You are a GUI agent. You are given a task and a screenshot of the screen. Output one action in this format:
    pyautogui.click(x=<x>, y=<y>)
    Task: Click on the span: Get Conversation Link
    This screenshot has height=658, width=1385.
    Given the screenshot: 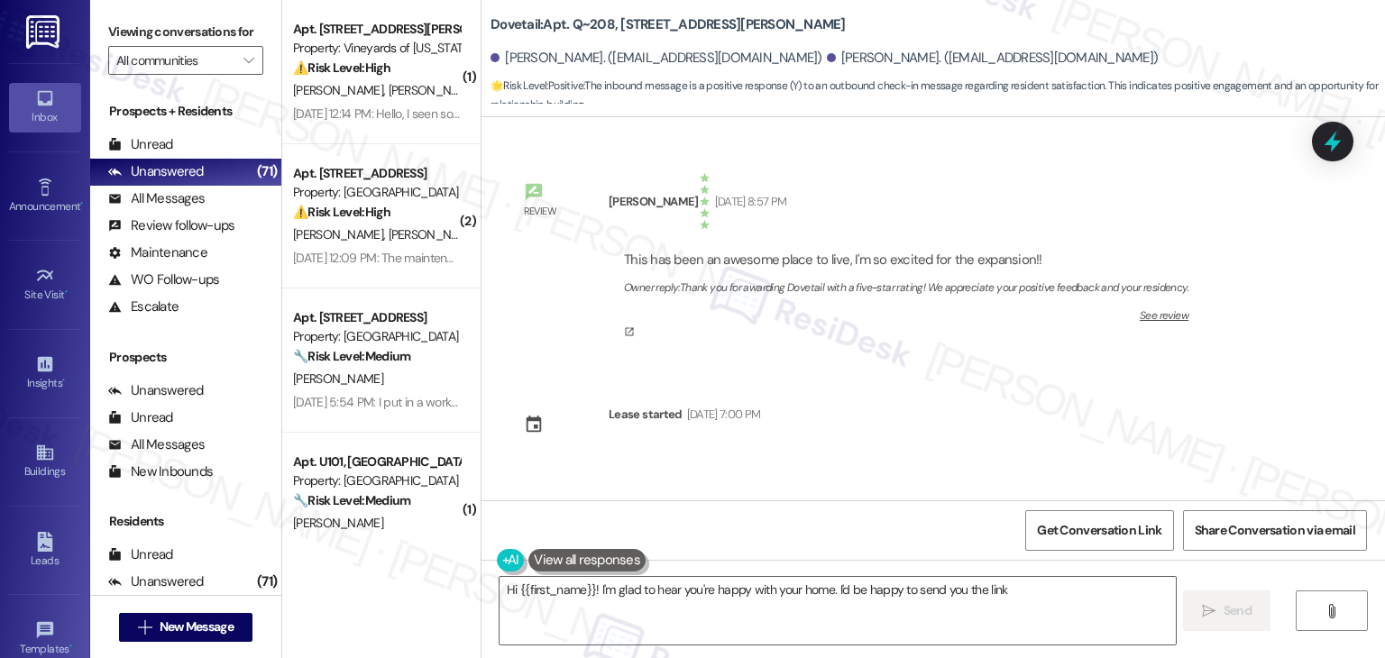 What is the action you would take?
    pyautogui.click(x=1099, y=530)
    